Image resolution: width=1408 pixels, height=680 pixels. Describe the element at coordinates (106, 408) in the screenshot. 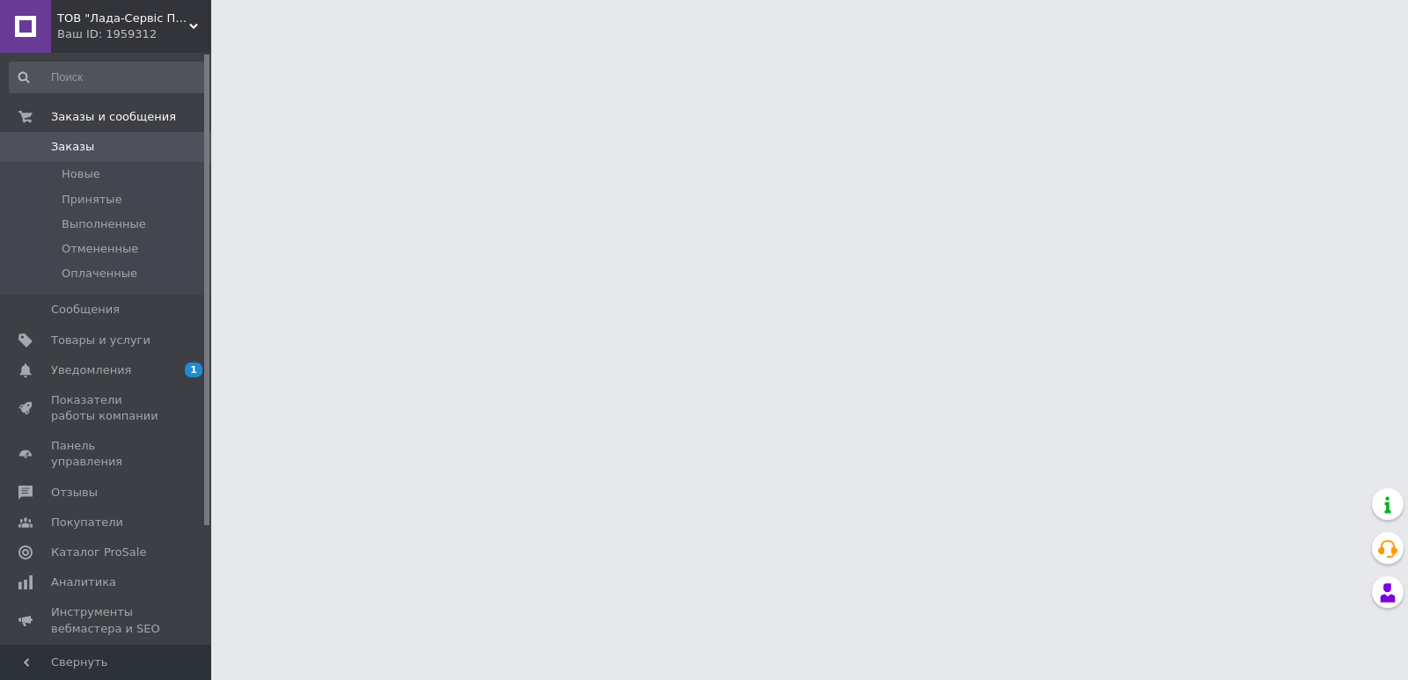

I see `span: Показатели работы компании` at that location.